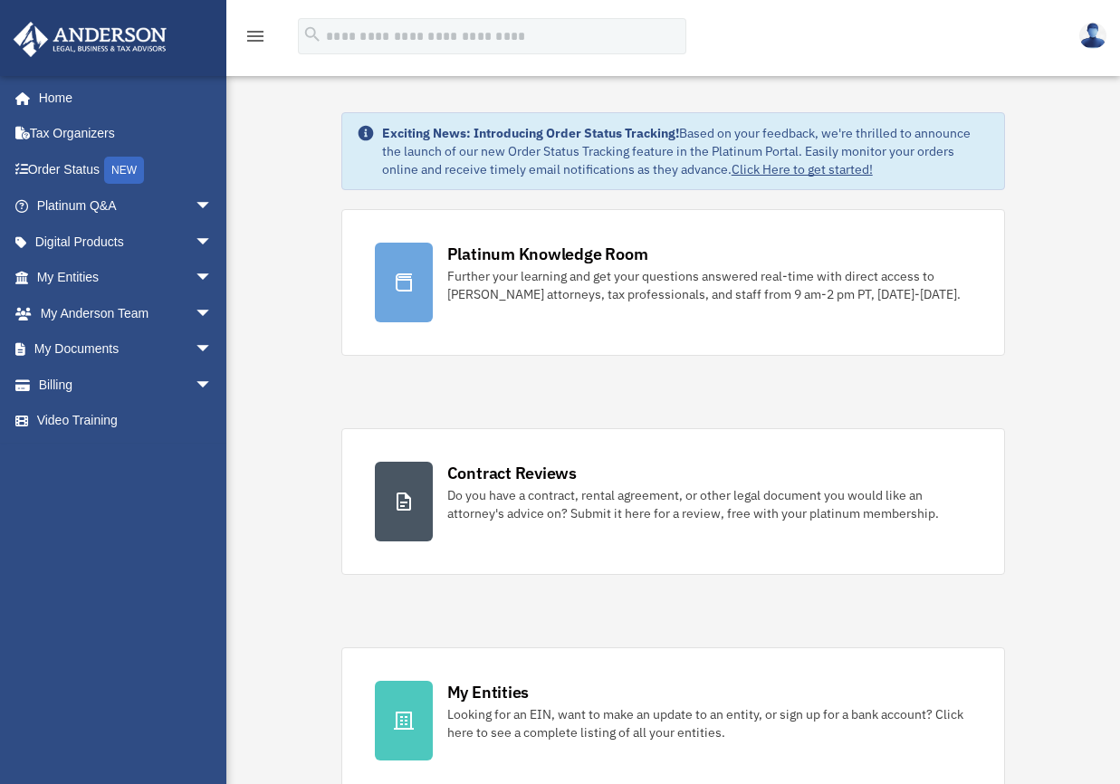 This screenshot has width=1120, height=784. What do you see at coordinates (674, 502) in the screenshot?
I see `a: Contract Reviews Do you have a contract, rental agreement, or other legal document you would like...` at bounding box center [674, 502].